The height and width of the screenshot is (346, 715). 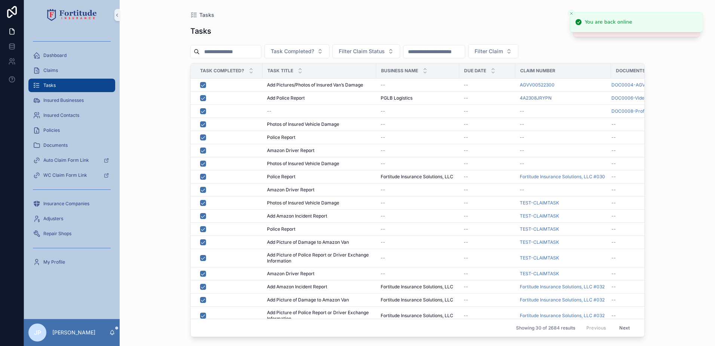 I want to click on span: Due Date, so click(x=475, y=71).